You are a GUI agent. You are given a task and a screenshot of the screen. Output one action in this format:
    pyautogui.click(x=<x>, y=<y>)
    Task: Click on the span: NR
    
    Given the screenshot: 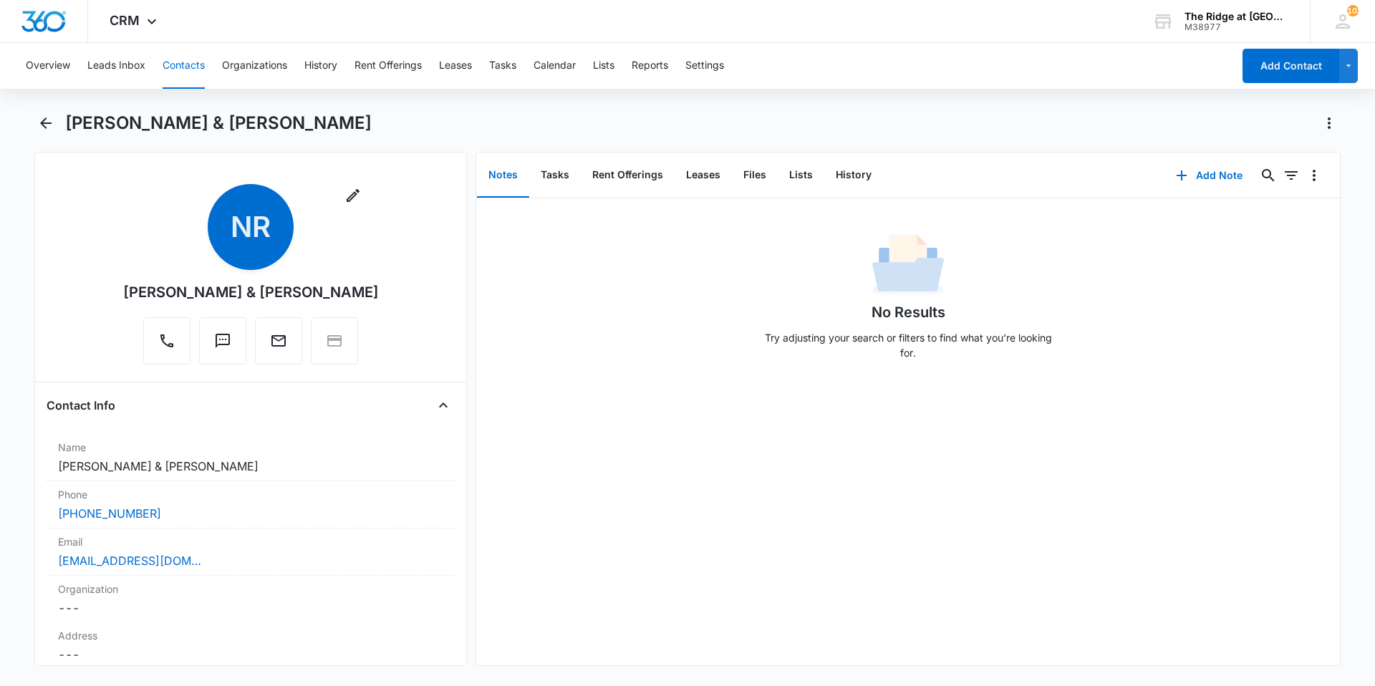 What is the action you would take?
    pyautogui.click(x=251, y=227)
    